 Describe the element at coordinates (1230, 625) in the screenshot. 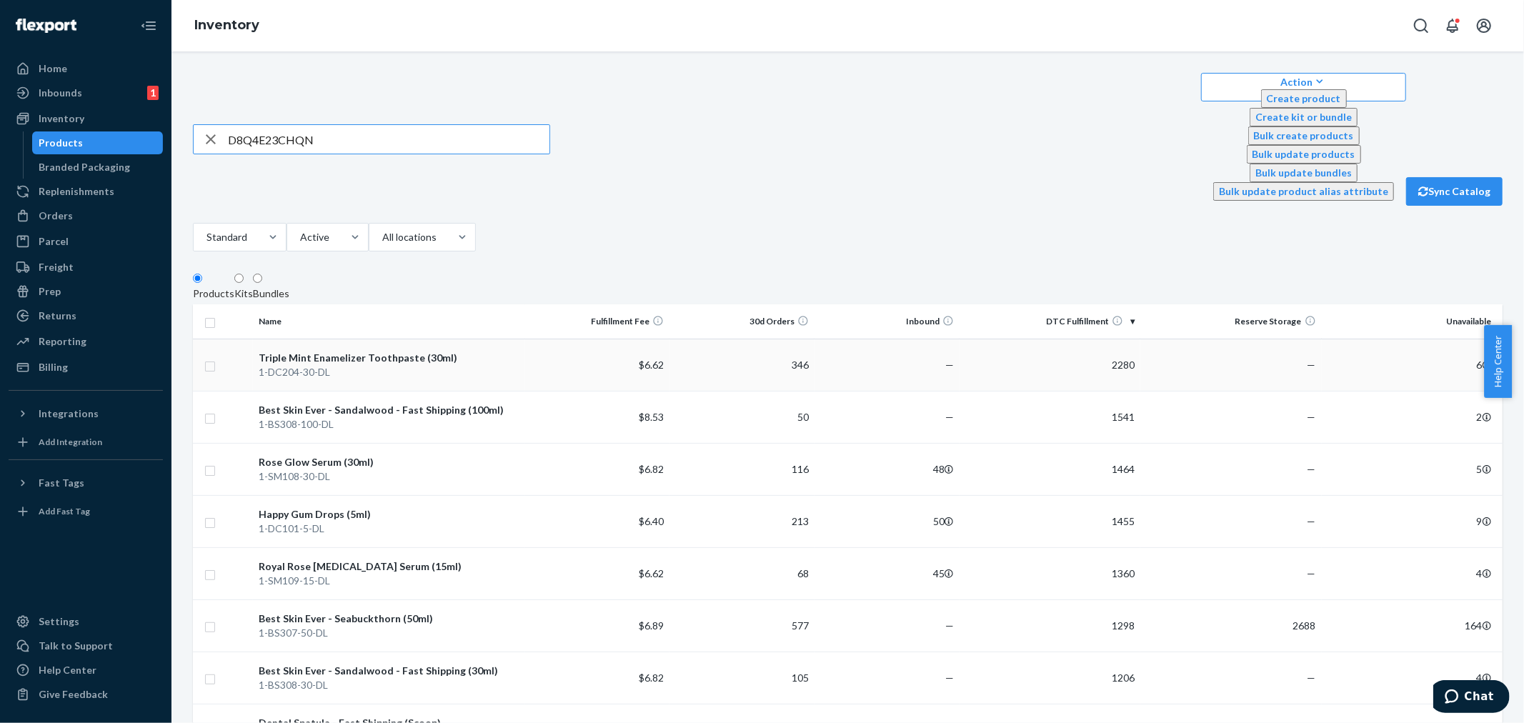

I see `td: 2688` at that location.